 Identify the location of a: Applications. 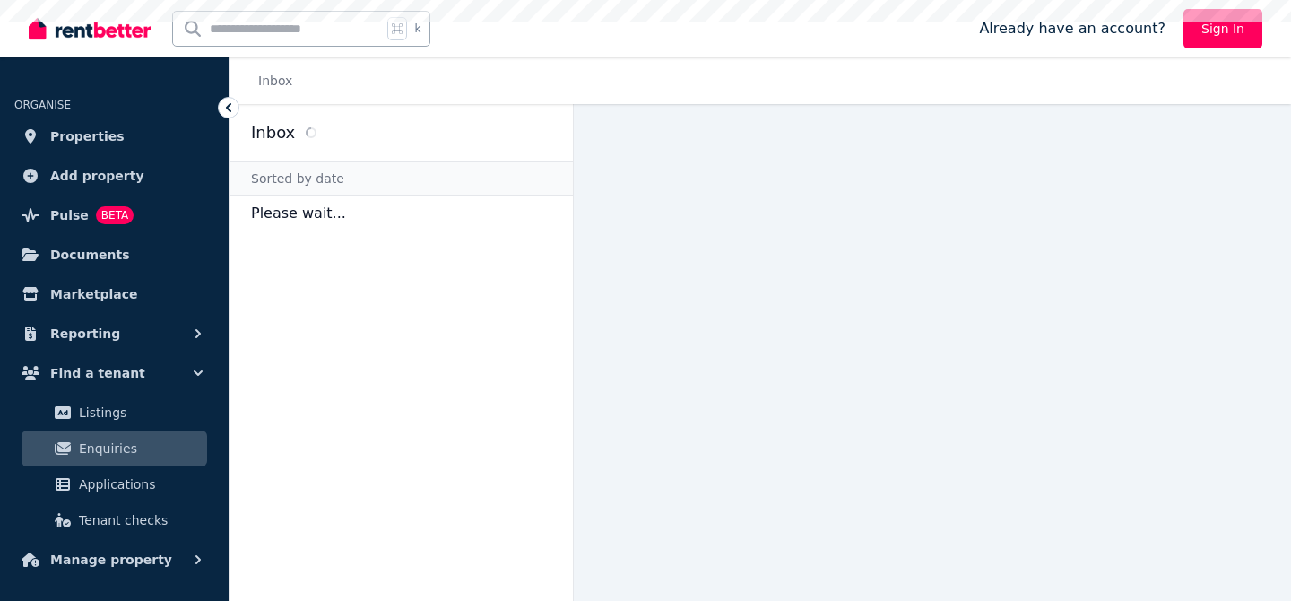
(114, 484).